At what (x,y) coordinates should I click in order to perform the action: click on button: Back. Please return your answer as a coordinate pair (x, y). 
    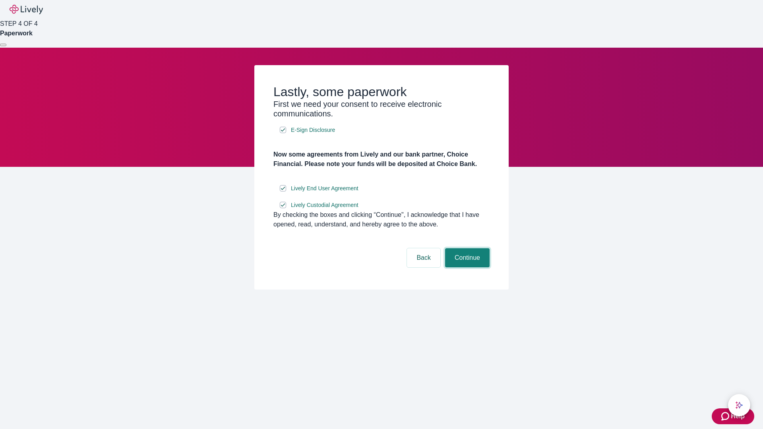
    Looking at the image, I should click on (424, 258).